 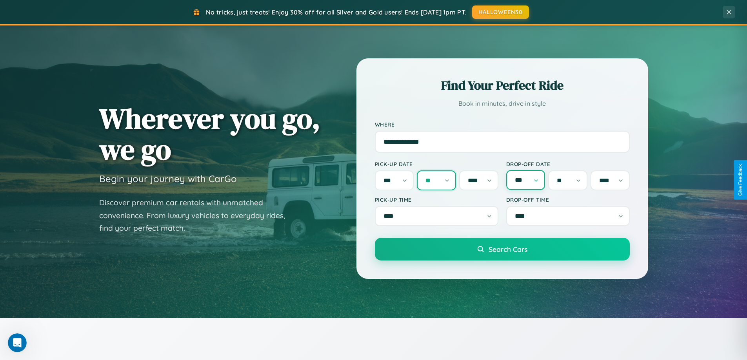 What do you see at coordinates (508, 249) in the screenshot?
I see `span: Search Cars` at bounding box center [508, 249].